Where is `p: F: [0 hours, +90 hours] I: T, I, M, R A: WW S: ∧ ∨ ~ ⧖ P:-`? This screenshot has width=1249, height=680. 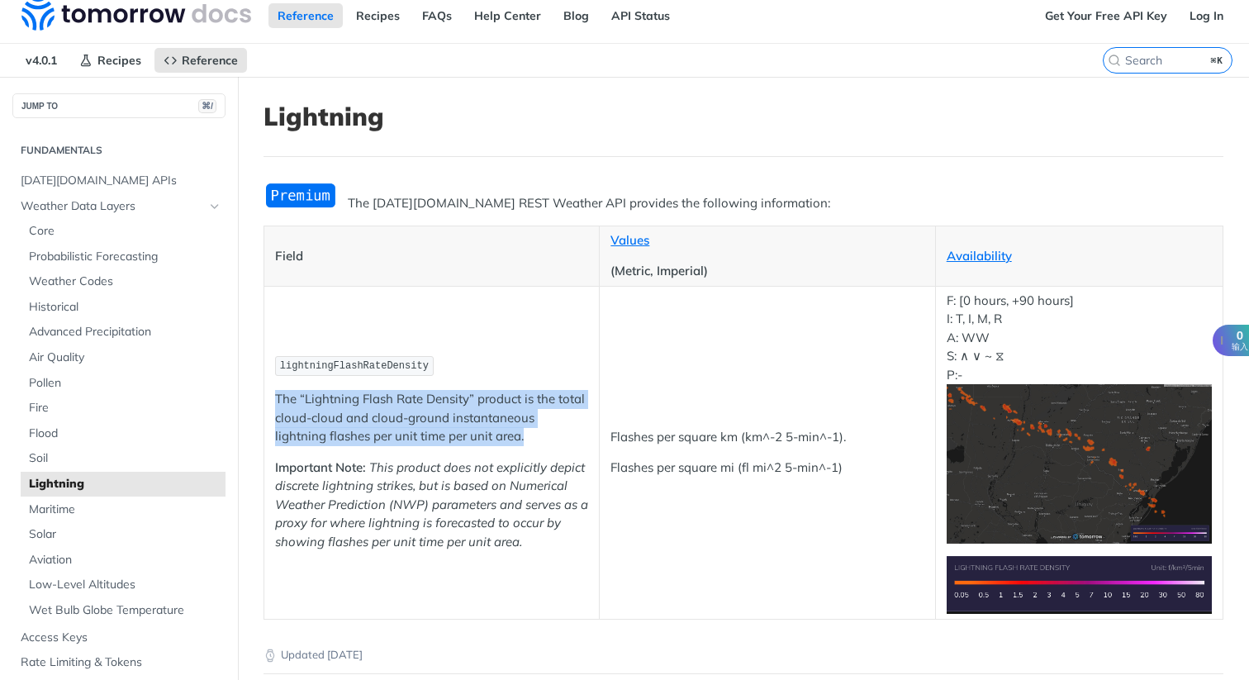
p: F: [0 hours, +90 hours] I: T, I, M, R A: WW S: ∧ ∨ ~ ⧖ P:- is located at coordinates (1079, 417).